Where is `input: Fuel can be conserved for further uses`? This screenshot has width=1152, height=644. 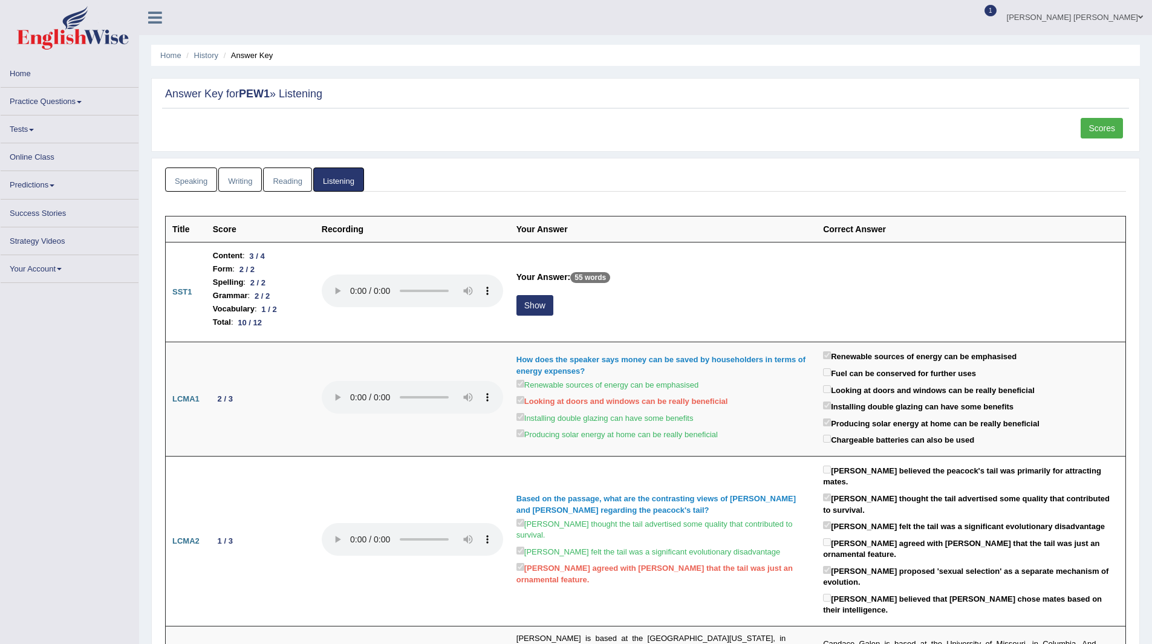
input: Fuel can be conserved for further uses is located at coordinates (826, 372).